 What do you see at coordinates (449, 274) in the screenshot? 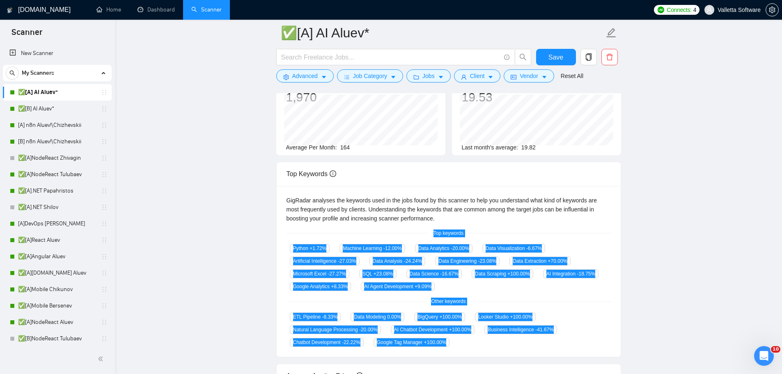
I see `span: -16.67 %` at bounding box center [449, 274].